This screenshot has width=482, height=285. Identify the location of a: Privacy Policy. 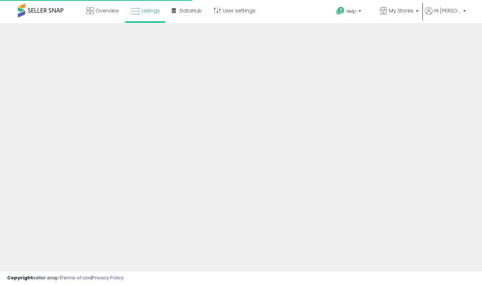
(108, 278).